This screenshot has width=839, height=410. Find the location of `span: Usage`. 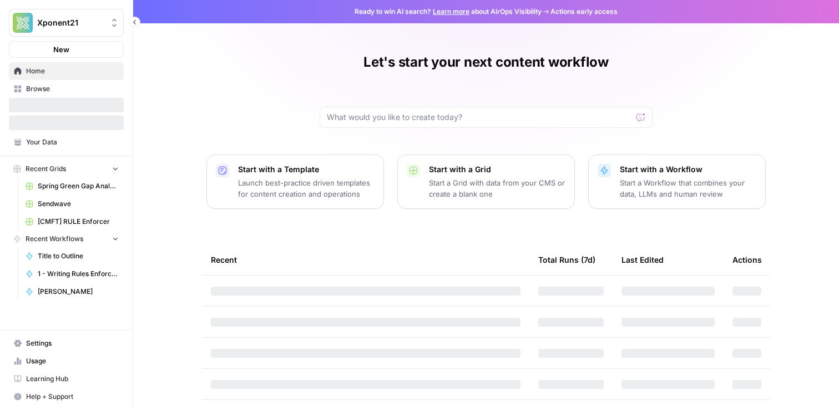

span: Usage is located at coordinates (72, 361).